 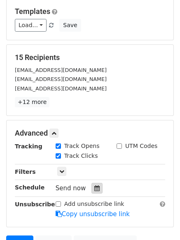 I want to click on h5: 15 Recipients, so click(x=90, y=58).